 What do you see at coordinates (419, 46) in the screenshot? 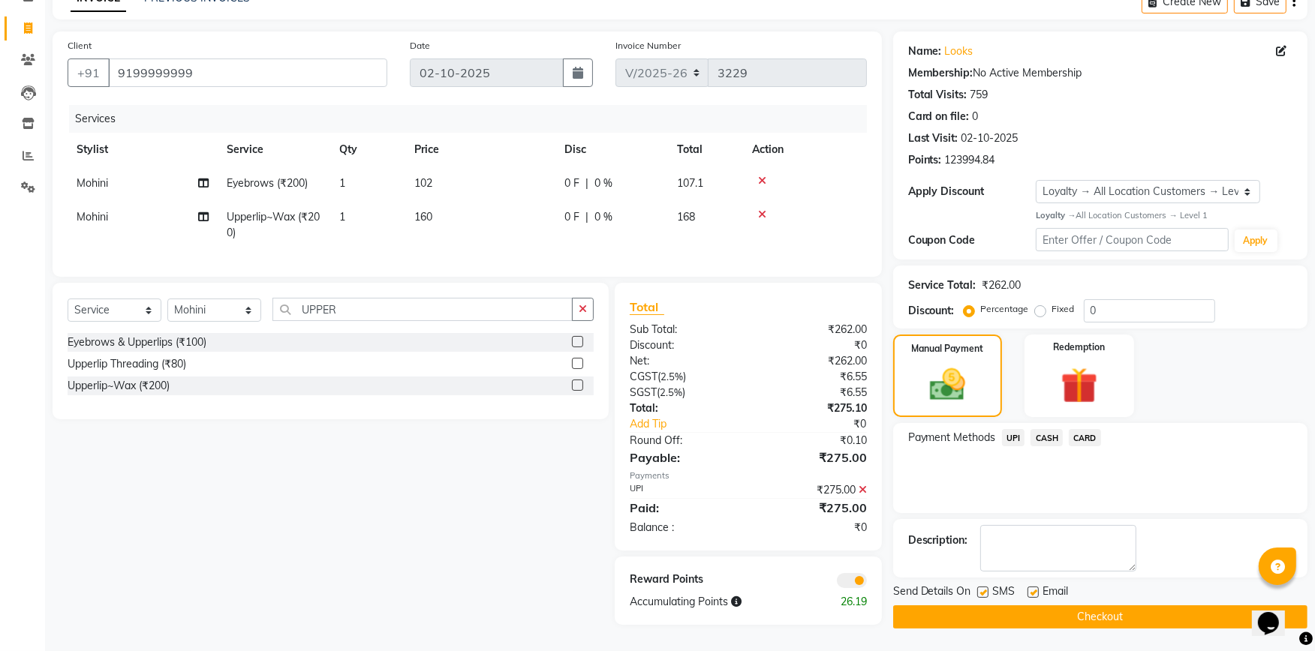
I see `label: Date` at bounding box center [419, 46].